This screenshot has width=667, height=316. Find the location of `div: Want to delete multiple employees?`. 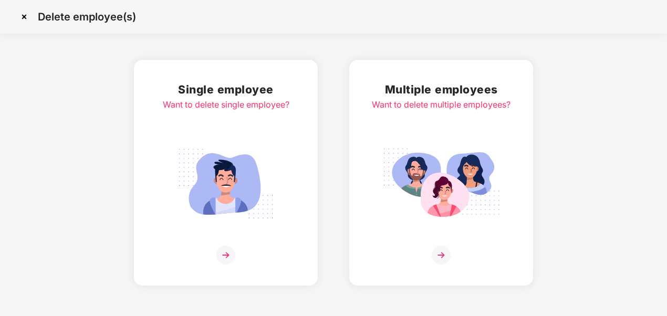

div: Want to delete multiple employees? is located at coordinates (441, 104).